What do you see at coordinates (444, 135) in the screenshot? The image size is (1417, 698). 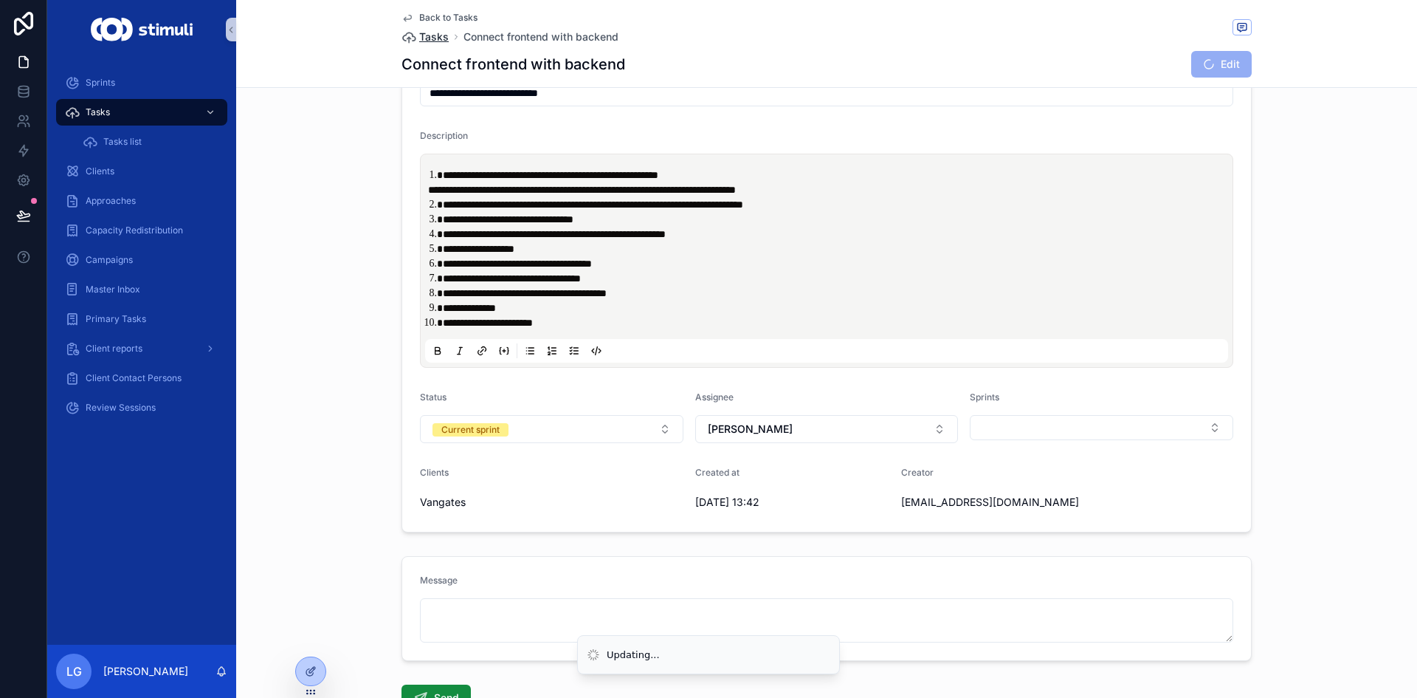 I see `span: Description` at bounding box center [444, 135].